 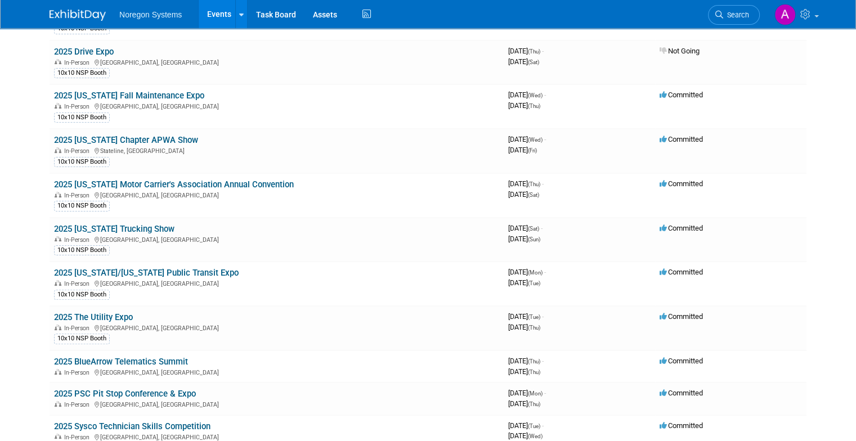 What do you see at coordinates (93, 317) in the screenshot?
I see `a: 2025 The Utility Expo` at bounding box center [93, 317].